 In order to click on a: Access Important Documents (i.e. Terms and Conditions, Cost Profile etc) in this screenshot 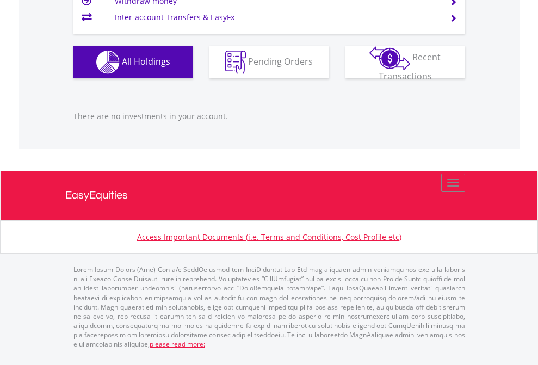, I will do `click(269, 237)`.